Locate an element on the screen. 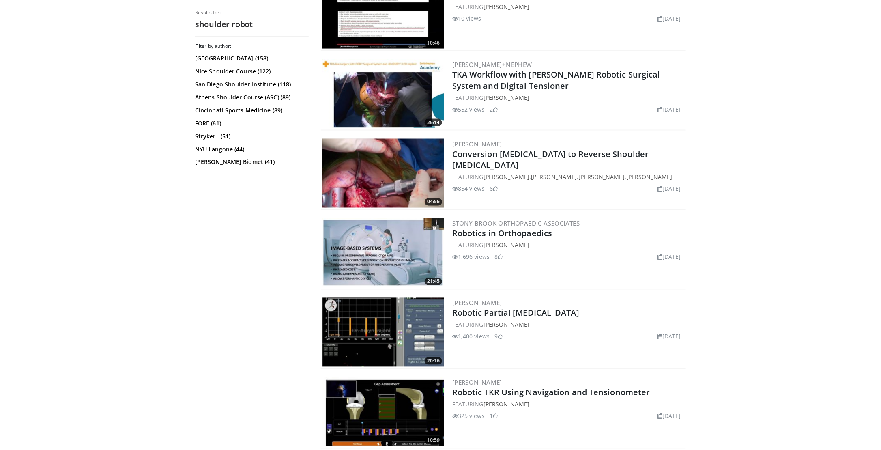 Image resolution: width=881 pixels, height=450 pixels. h2: shoulder robot is located at coordinates (252, 24).